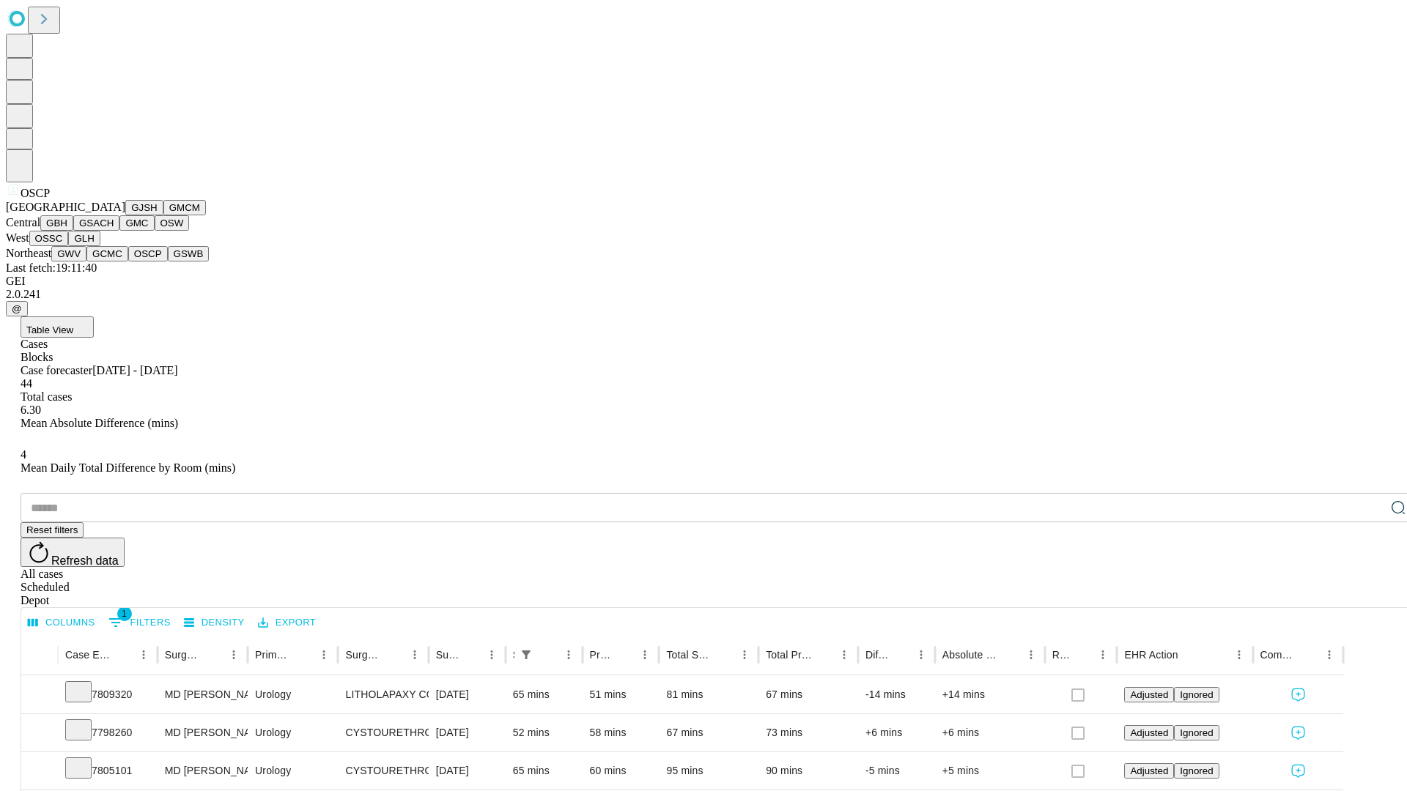 This screenshot has width=1407, height=791. I want to click on button: Expand, so click(40, 733).